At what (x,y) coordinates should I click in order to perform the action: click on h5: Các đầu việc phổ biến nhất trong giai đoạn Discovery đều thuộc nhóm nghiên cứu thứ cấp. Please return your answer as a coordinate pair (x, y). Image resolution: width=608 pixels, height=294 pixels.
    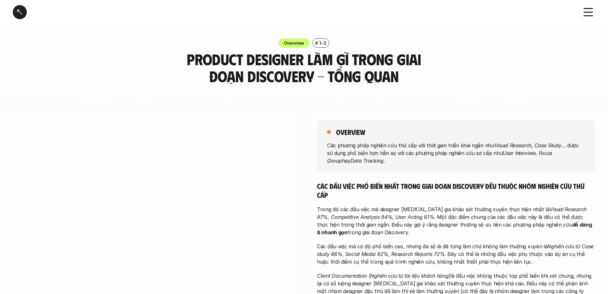
    Looking at the image, I should click on (456, 190).